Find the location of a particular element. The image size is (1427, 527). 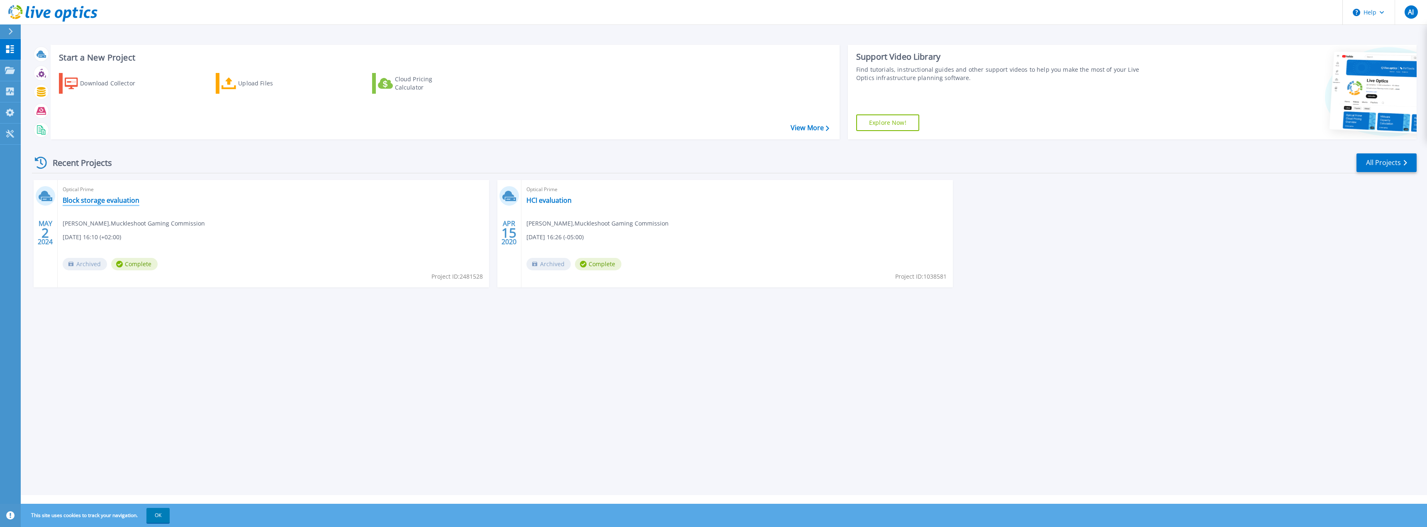

a: Upload Files is located at coordinates (262, 83).